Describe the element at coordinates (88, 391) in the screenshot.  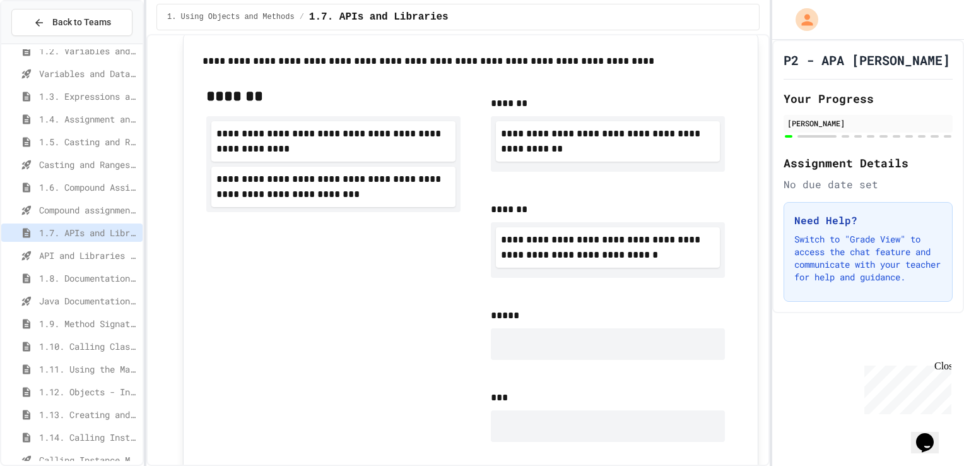
I see `span: 1.12. Objects - Instances of Classes` at that location.